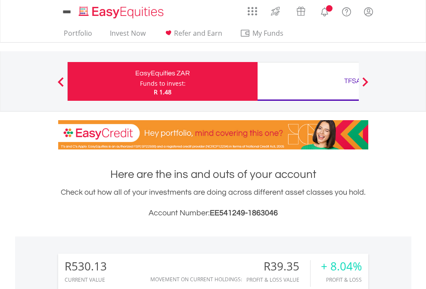  Describe the element at coordinates (86, 266) in the screenshot. I see `div: R530.13` at that location.